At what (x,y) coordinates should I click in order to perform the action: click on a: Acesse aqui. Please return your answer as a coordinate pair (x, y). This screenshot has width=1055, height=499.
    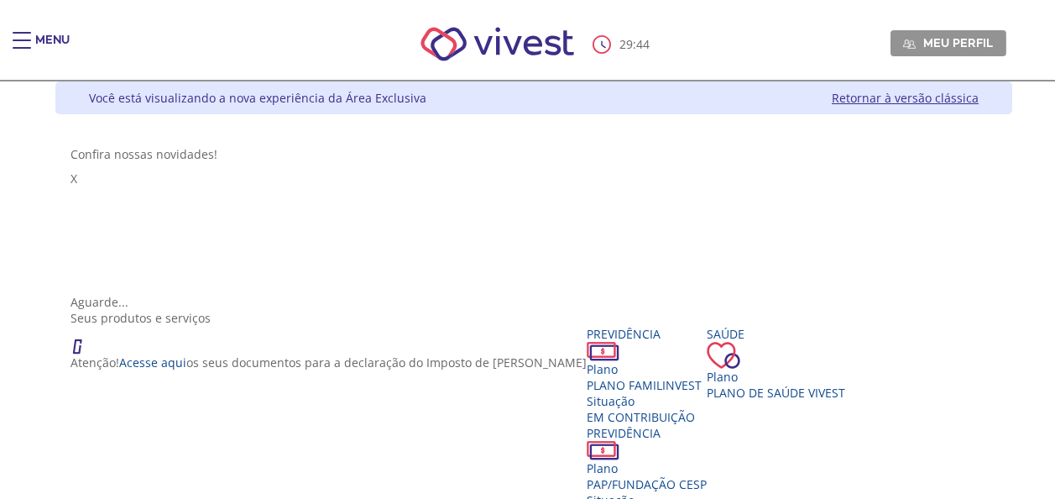
    Looking at the image, I should click on (153, 362).